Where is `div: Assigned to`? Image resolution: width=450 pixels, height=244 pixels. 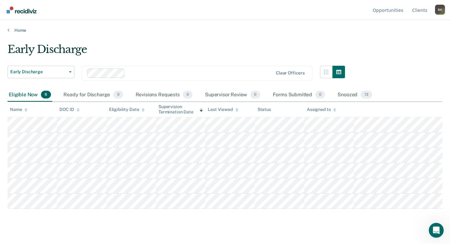 div: Assigned to is located at coordinates (321, 110).